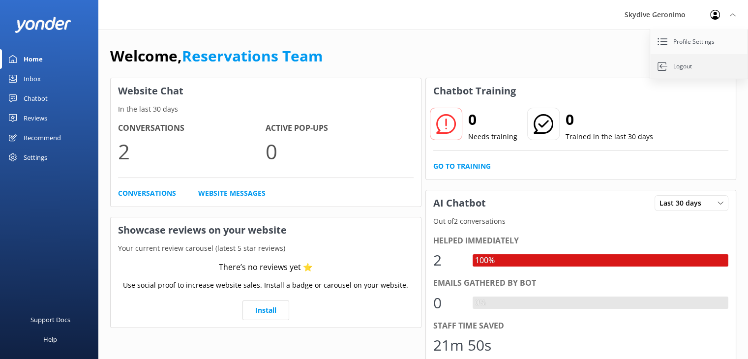 The height and width of the screenshot is (359, 748). Describe the element at coordinates (265, 310) in the screenshot. I see `a: Install` at that location.